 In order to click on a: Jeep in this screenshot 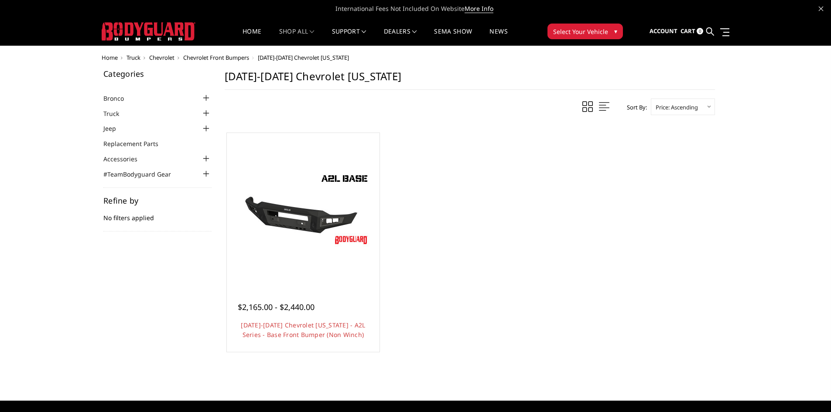, I will do `click(115, 128)`.